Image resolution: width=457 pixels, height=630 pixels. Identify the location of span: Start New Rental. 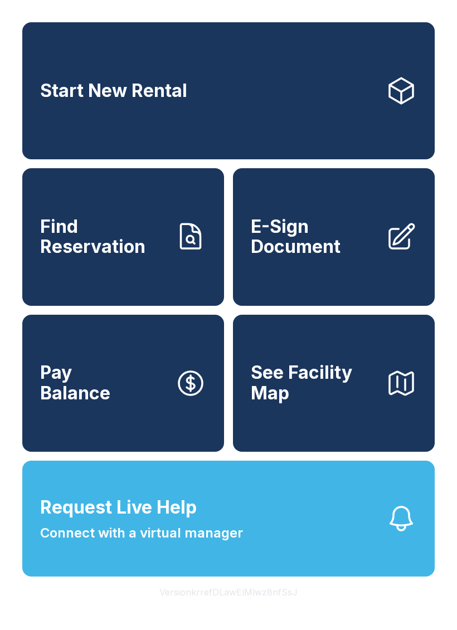
(114, 91).